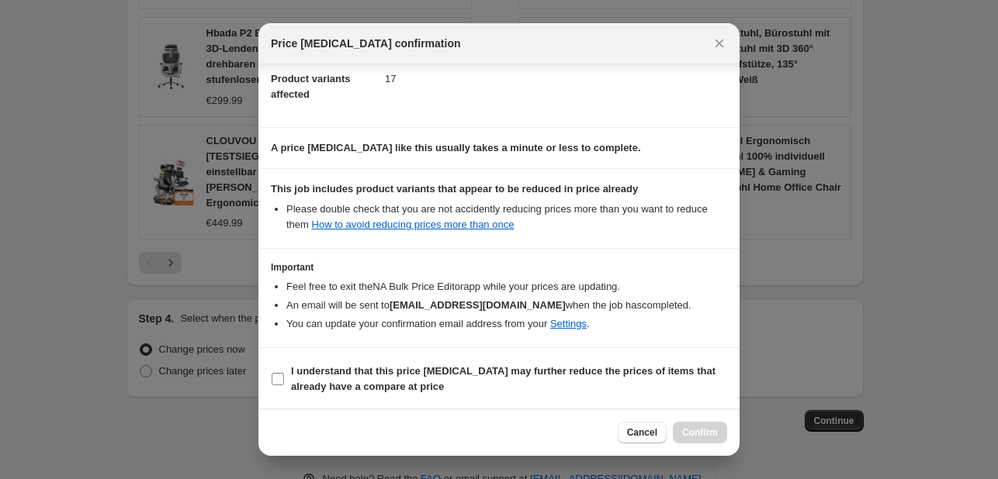 Image resolution: width=998 pixels, height=479 pixels. I want to click on li: Please double check that you are not accidently reducing prices more than you want to reduce them, so click(507, 217).